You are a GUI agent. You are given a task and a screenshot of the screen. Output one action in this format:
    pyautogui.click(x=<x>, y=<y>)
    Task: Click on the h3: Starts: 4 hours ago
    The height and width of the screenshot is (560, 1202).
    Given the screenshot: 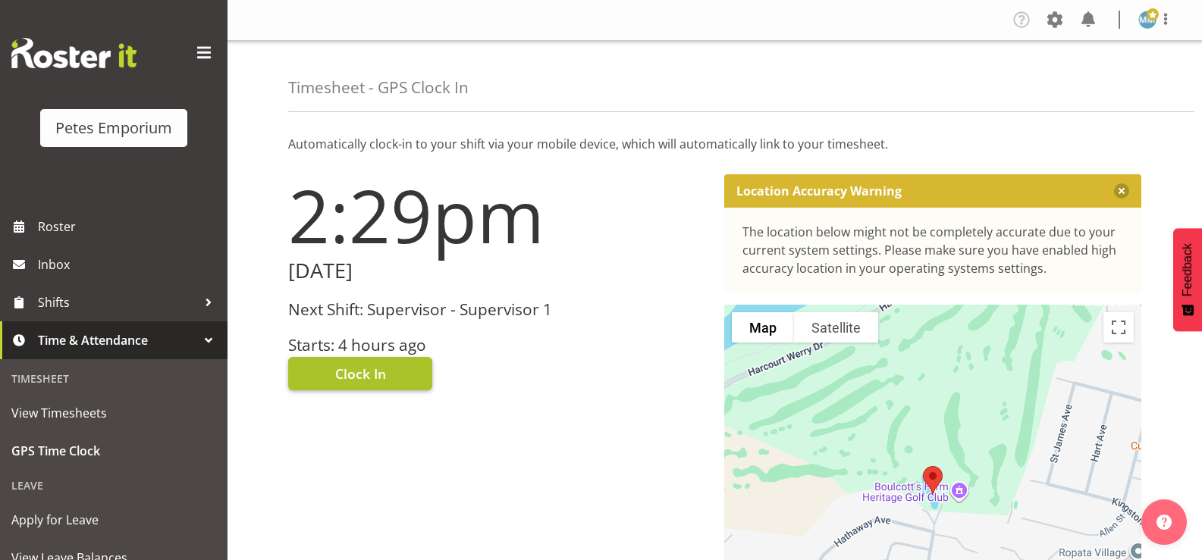 What is the action you would take?
    pyautogui.click(x=497, y=345)
    